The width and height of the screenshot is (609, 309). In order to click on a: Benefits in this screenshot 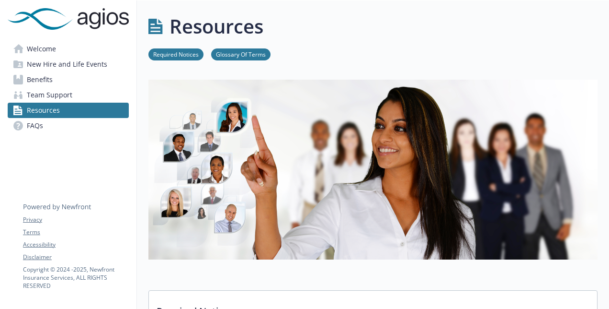, I will do `click(68, 80)`.